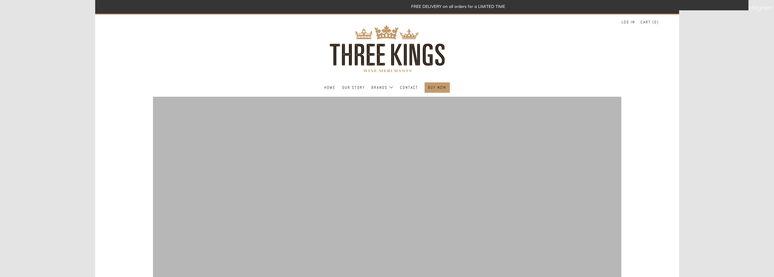 The height and width of the screenshot is (277, 774). I want to click on a: Brands, so click(382, 88).